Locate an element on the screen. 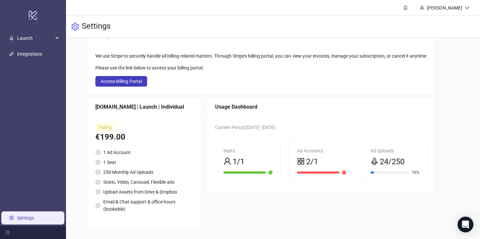 The image size is (480, 239). span: setting is located at coordinates (75, 27).